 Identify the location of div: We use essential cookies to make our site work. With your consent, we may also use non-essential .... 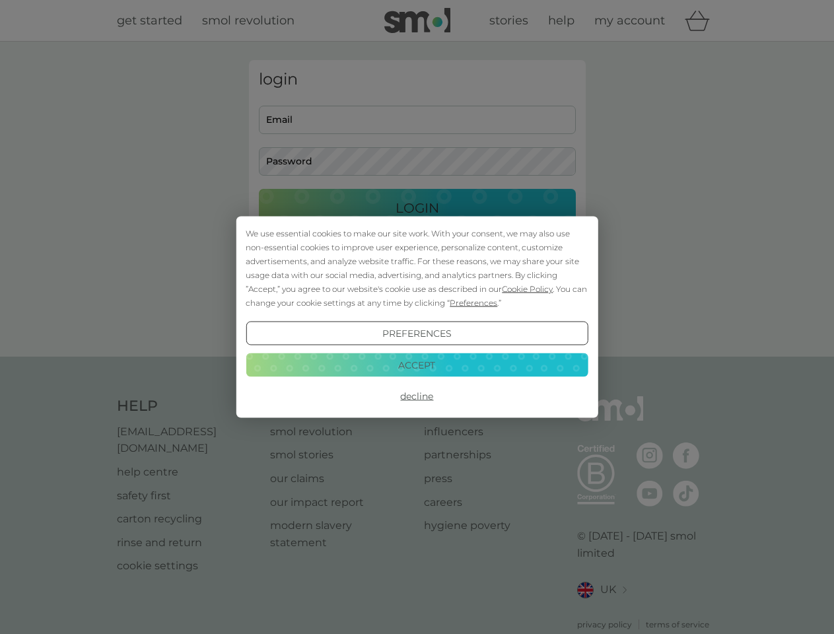
(417, 268).